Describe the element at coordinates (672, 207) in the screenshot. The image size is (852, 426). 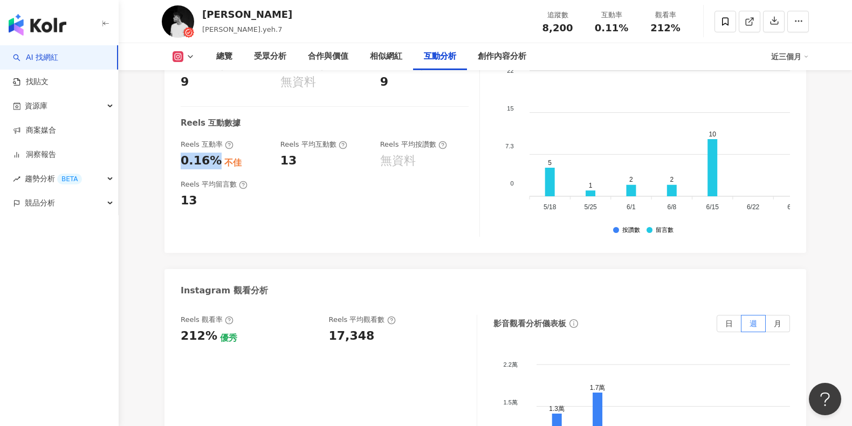
I see `tspan: 6/8` at that location.